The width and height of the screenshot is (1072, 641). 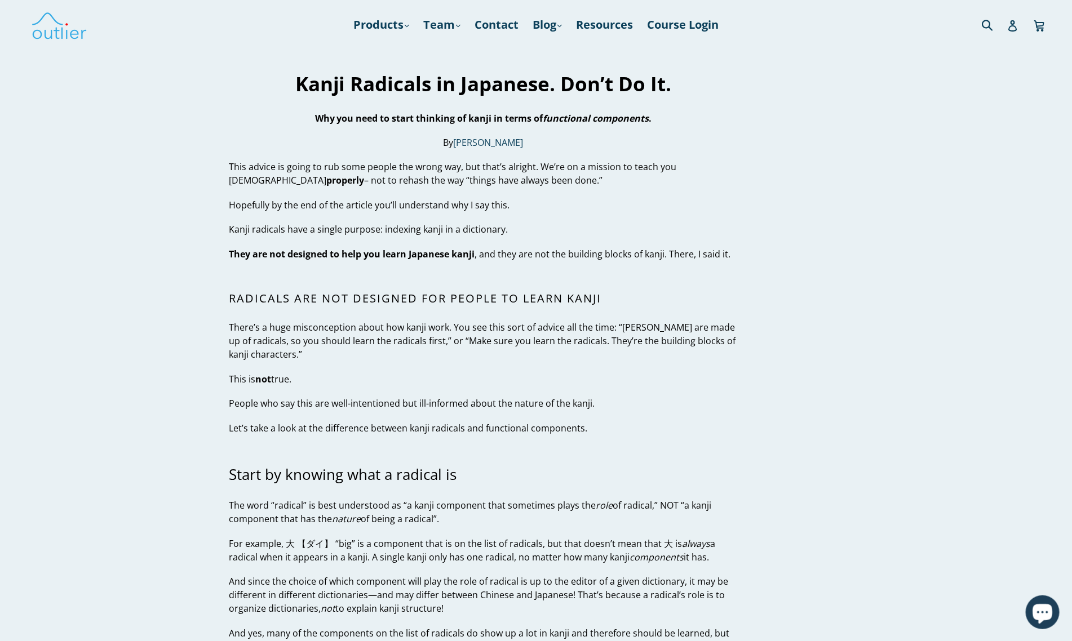 I want to click on p: This is true., so click(x=483, y=379).